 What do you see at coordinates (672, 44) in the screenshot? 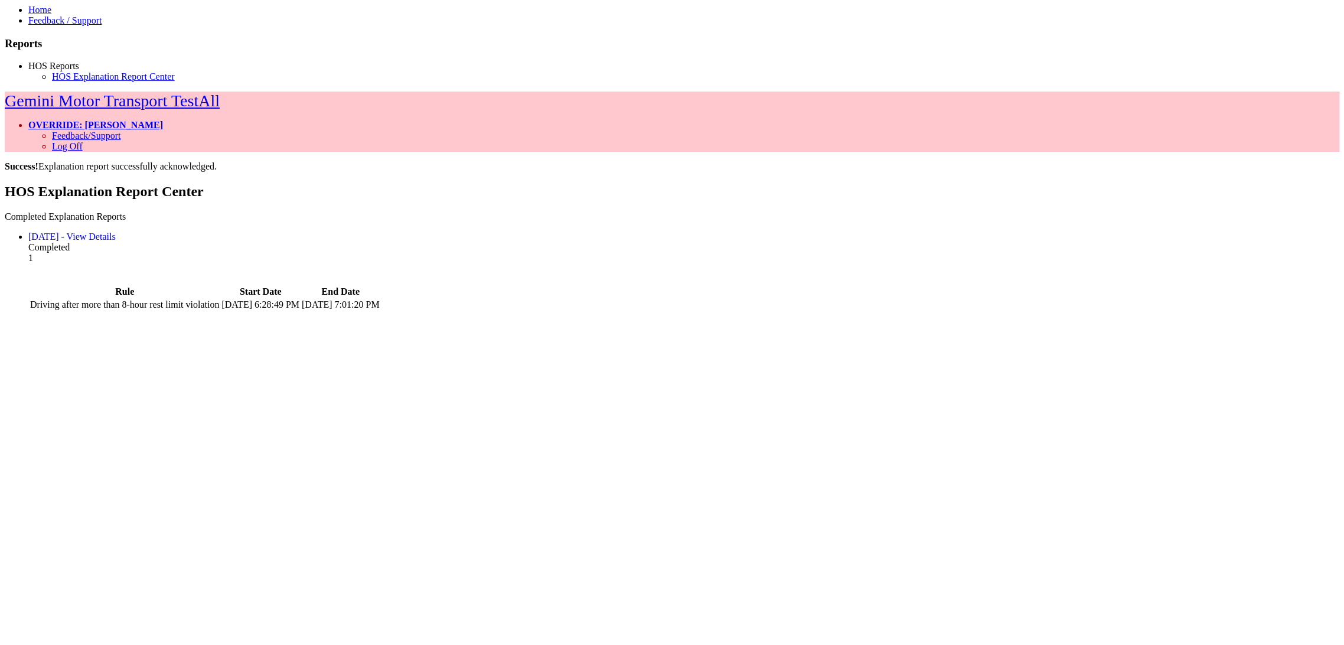
I see `h3: Reports` at bounding box center [672, 44].